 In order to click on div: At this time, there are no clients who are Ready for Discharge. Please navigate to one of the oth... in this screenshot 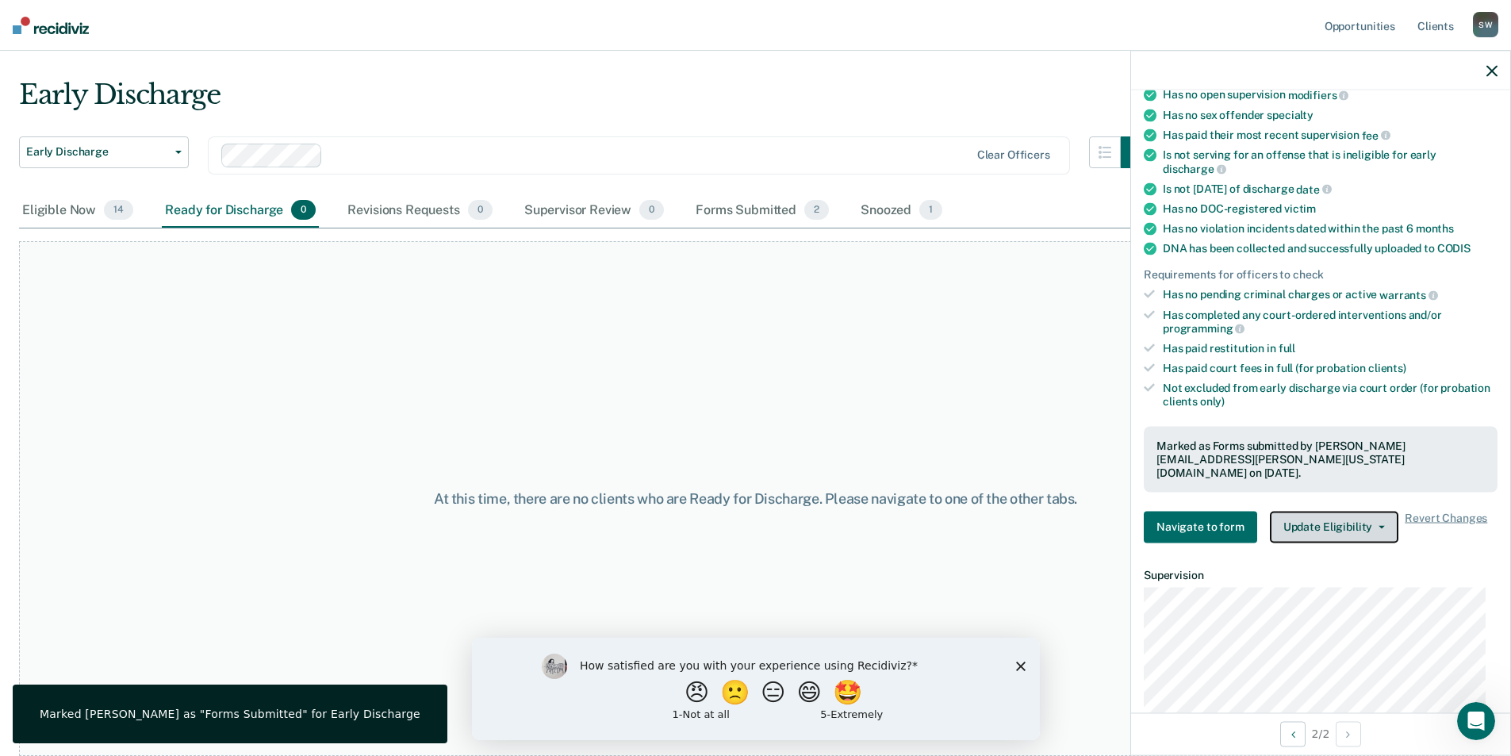, I will do `click(756, 499)`.